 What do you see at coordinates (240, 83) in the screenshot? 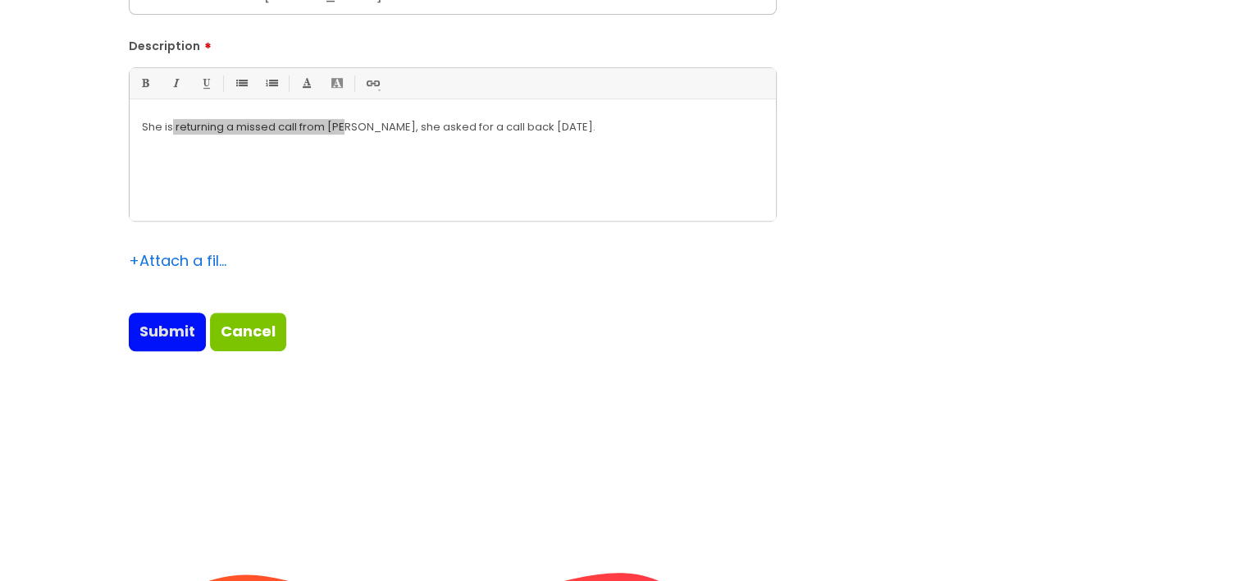
I see `a: • Unordered List (Ctrl-Shift-7)` at bounding box center [240, 83].